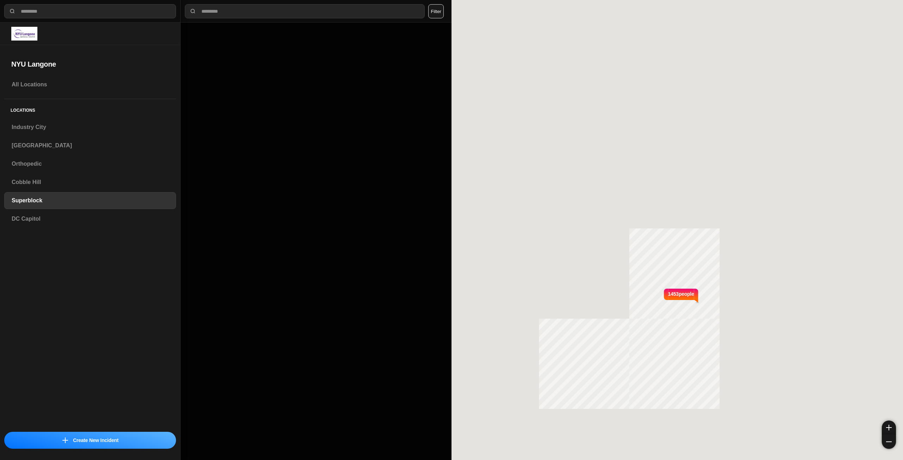  What do you see at coordinates (90, 127) in the screenshot?
I see `a: Industry City` at bounding box center [90, 127].